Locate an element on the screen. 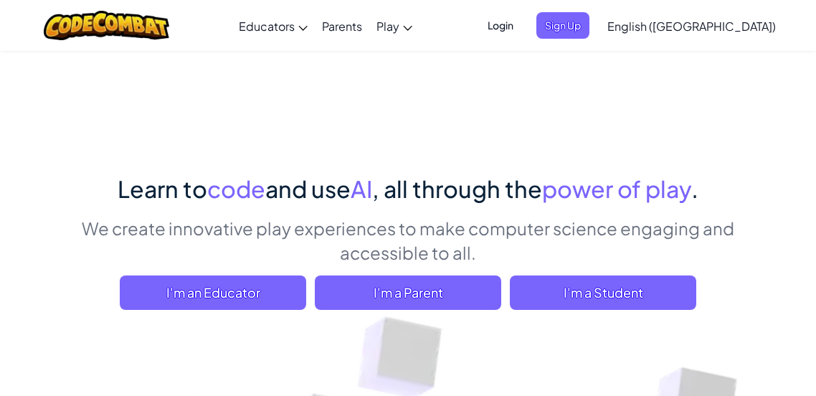 This screenshot has height=396, width=816. span: I'm an Educator is located at coordinates (213, 293).